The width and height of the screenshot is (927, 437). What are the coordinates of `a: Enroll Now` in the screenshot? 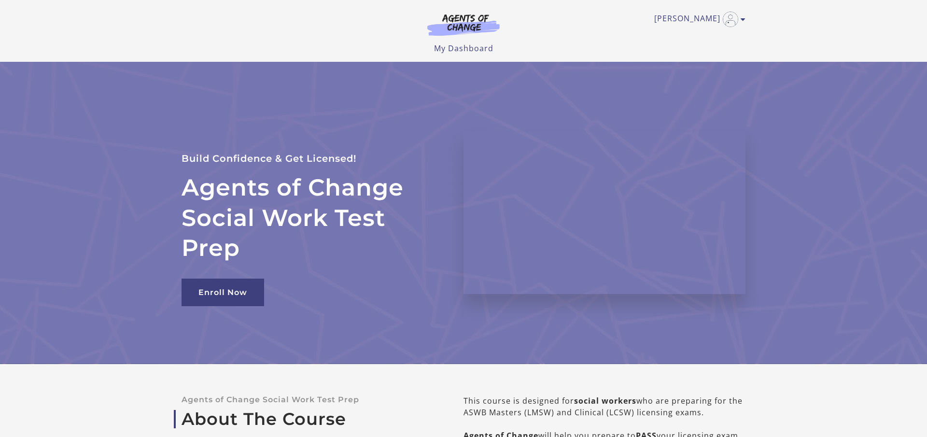 It's located at (223, 292).